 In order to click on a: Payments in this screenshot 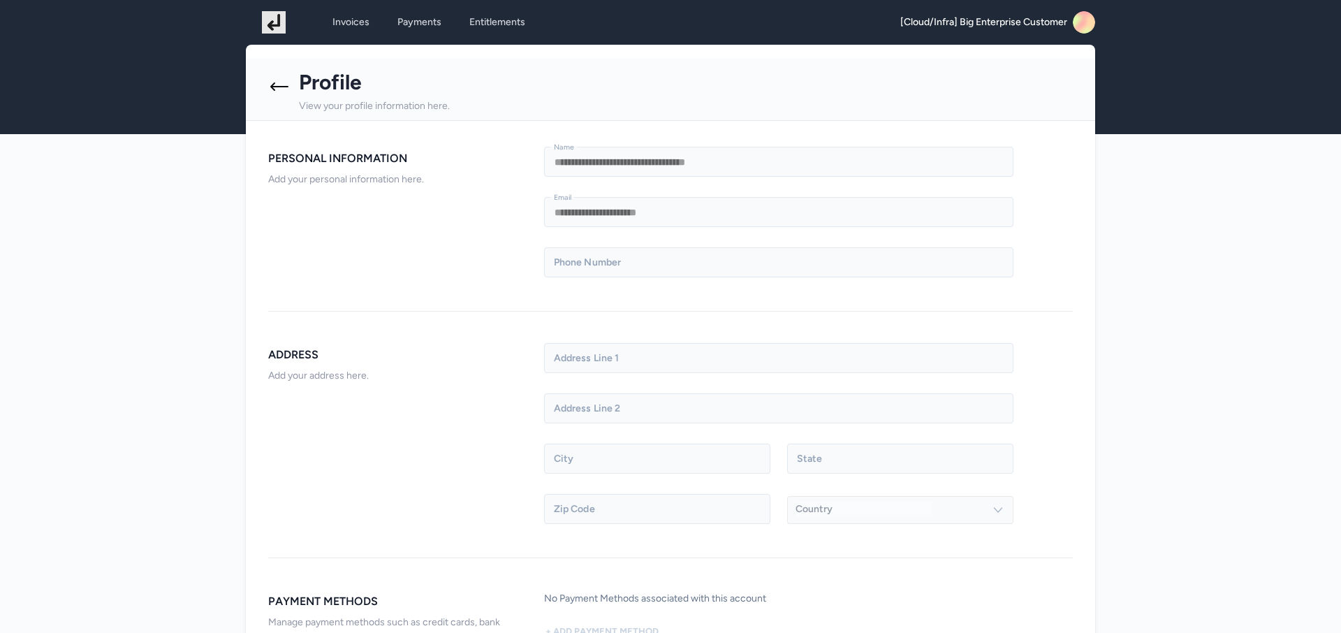, I will do `click(419, 22)`.